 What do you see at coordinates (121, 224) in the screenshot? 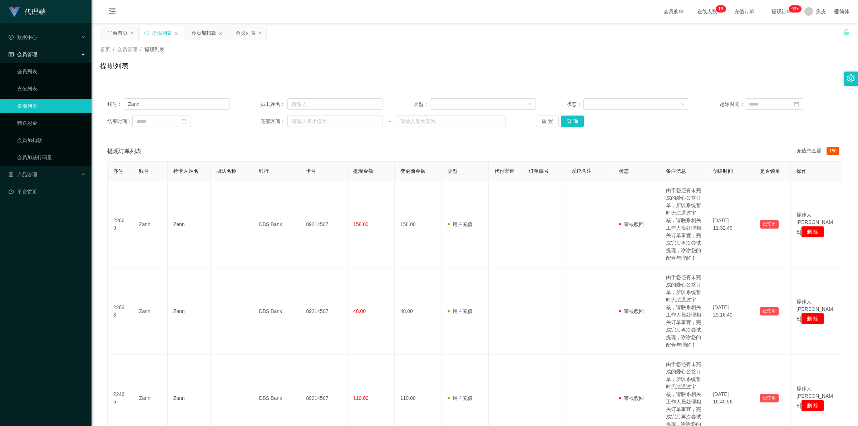
I see `td: 22669` at bounding box center [121, 224].